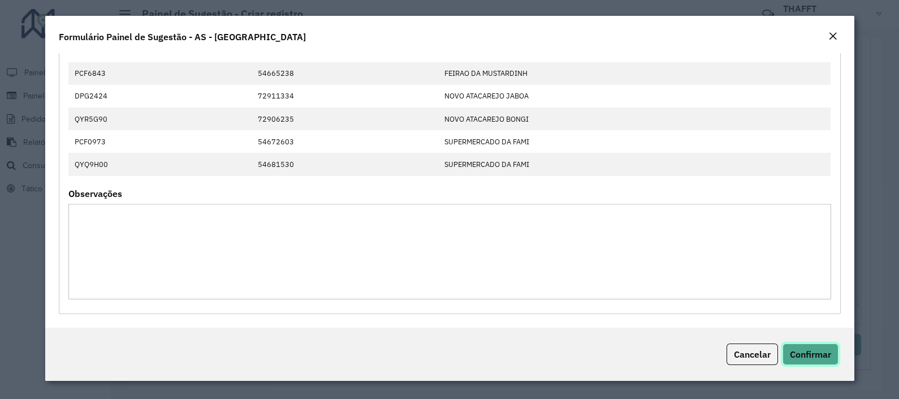 The width and height of the screenshot is (899, 399). What do you see at coordinates (811, 354) in the screenshot?
I see `span: Confirmar` at bounding box center [811, 354].